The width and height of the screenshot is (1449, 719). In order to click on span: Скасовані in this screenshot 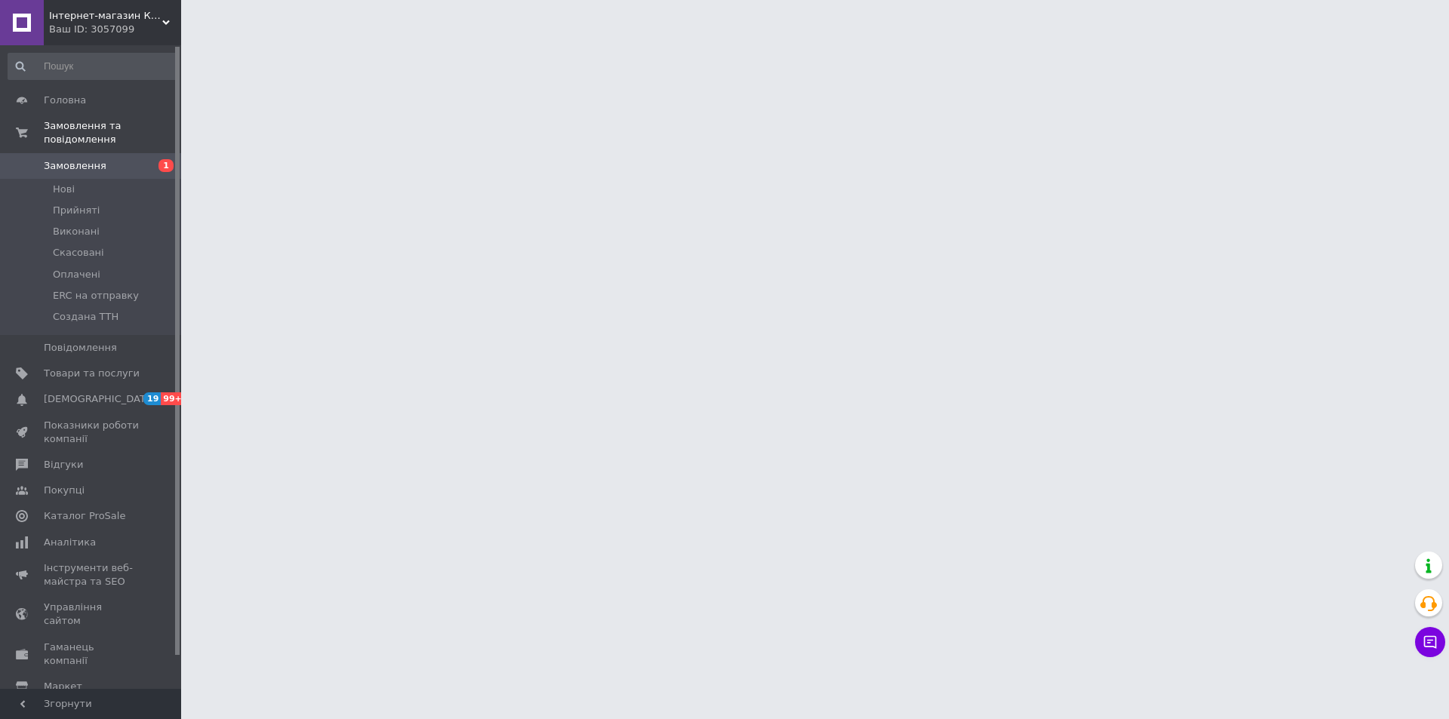, I will do `click(78, 253)`.